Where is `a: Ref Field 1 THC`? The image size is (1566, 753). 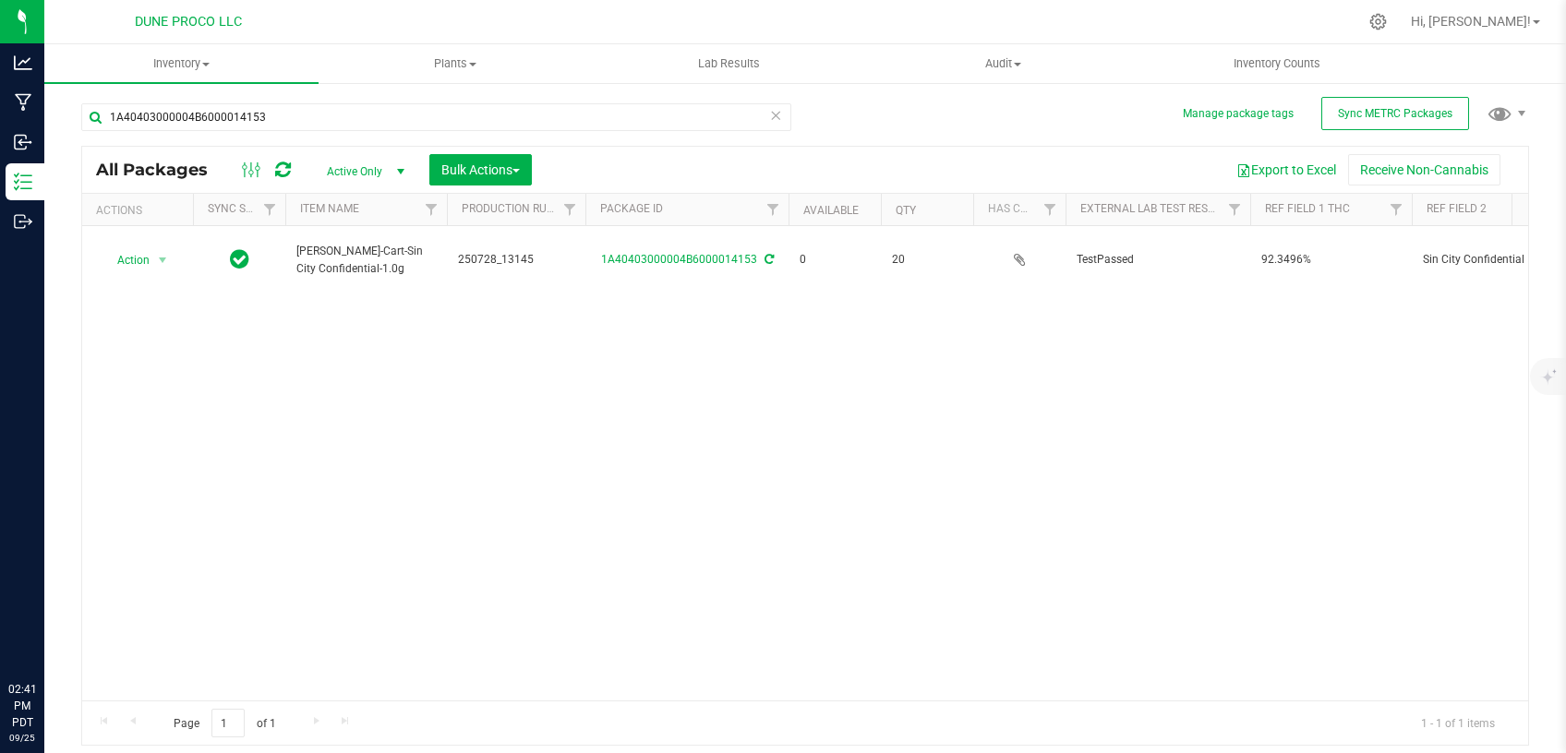
a: Ref Field 1 THC is located at coordinates (1308, 209).